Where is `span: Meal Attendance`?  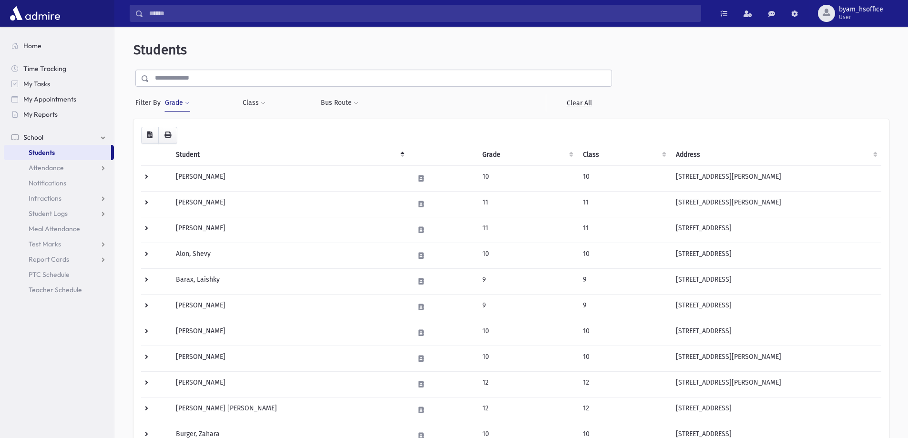 span: Meal Attendance is located at coordinates (54, 229).